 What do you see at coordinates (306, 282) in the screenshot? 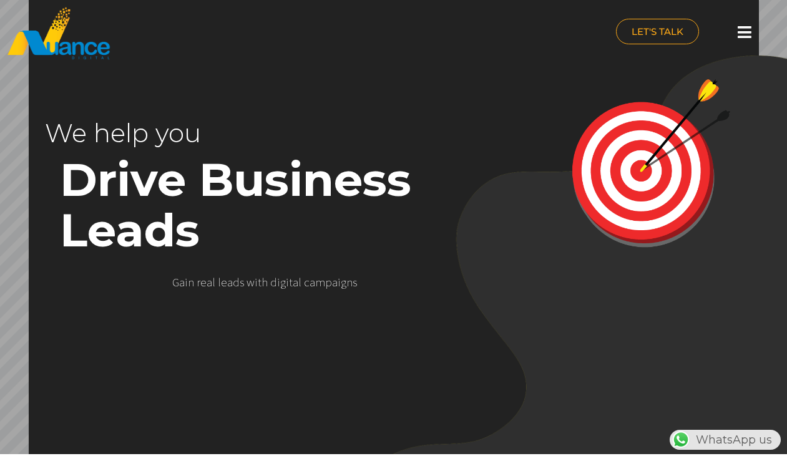
I see `div: c` at bounding box center [306, 282].